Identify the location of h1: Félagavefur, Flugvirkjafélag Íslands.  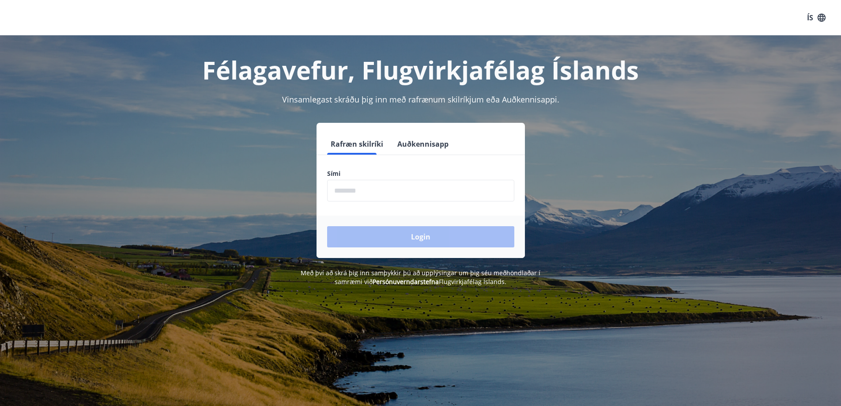
(421, 70).